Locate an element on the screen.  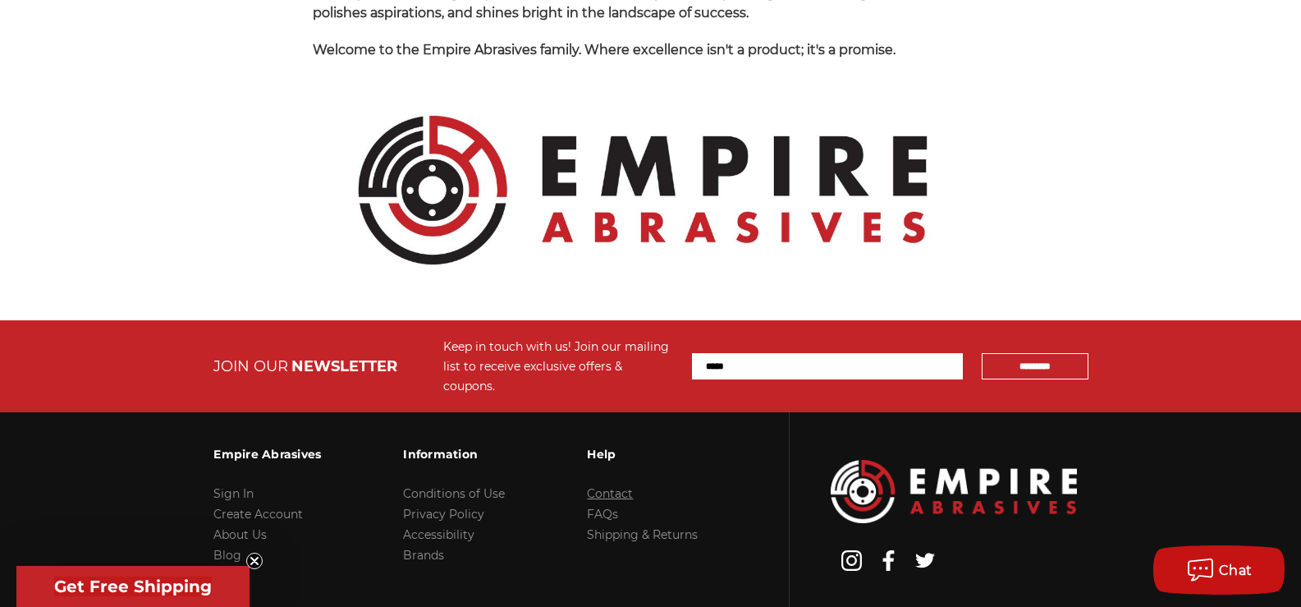
h3: Help is located at coordinates (642, 454).